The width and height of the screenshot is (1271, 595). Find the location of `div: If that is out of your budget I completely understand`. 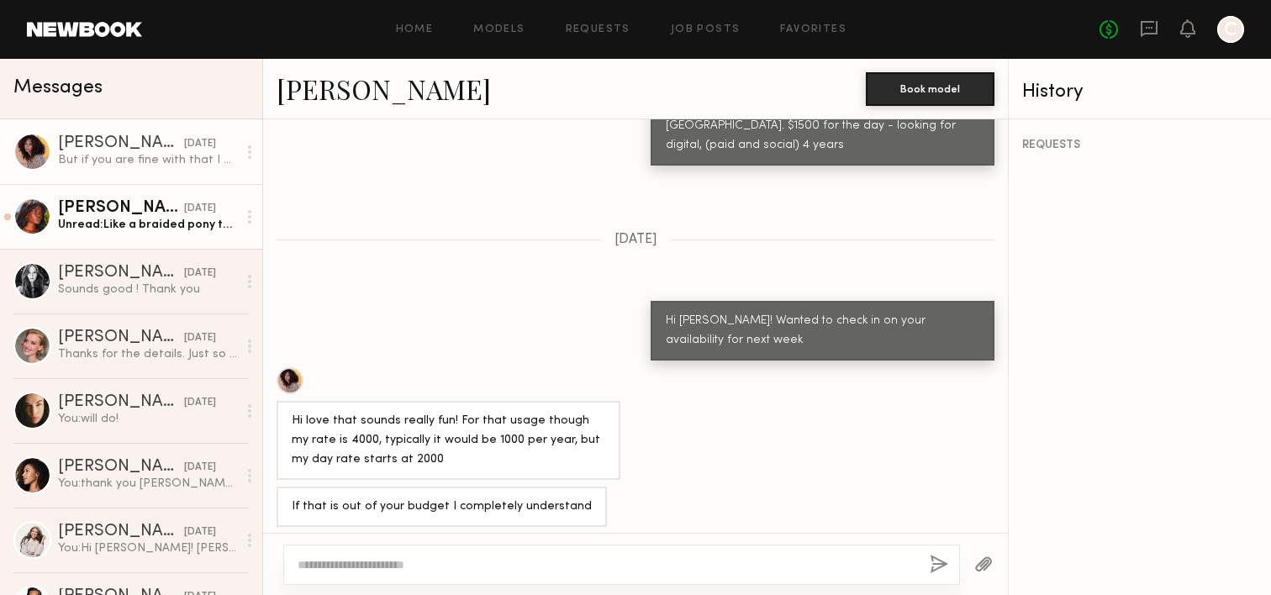

div: If that is out of your budget I completely understand is located at coordinates (441, 507).